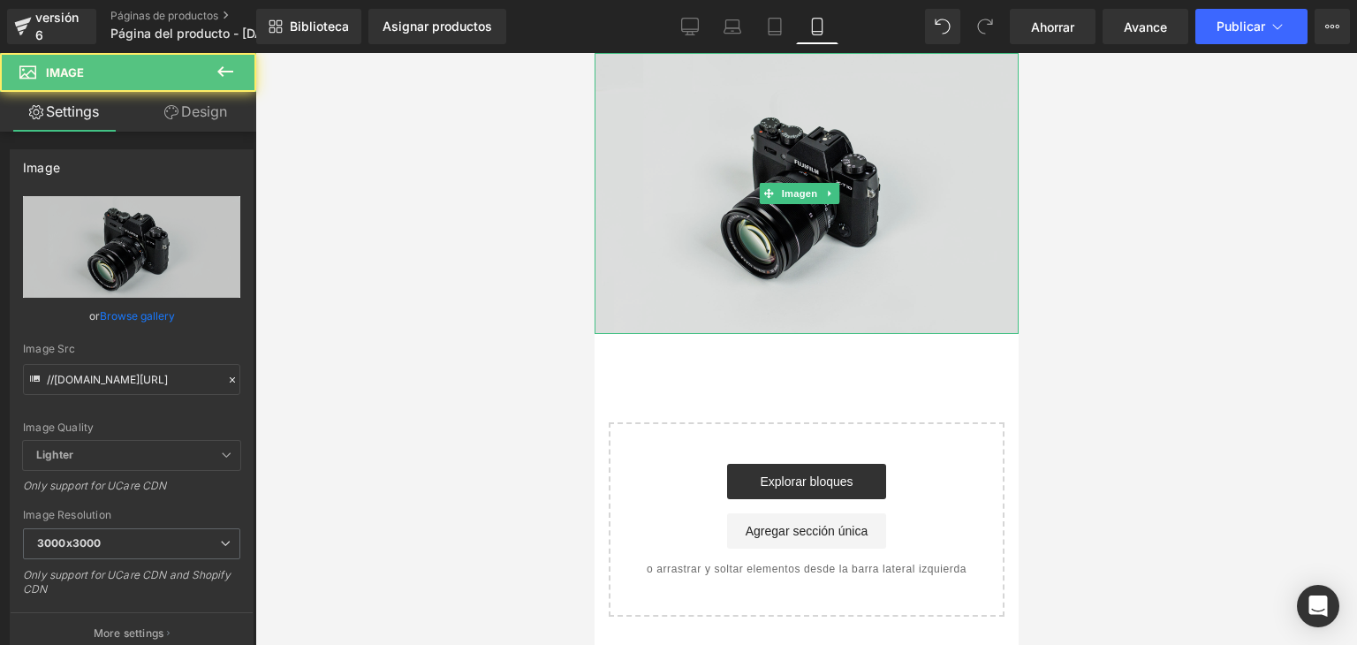 This screenshot has height=645, width=1357. Describe the element at coordinates (437, 26) in the screenshot. I see `font: Asignar productos` at that location.